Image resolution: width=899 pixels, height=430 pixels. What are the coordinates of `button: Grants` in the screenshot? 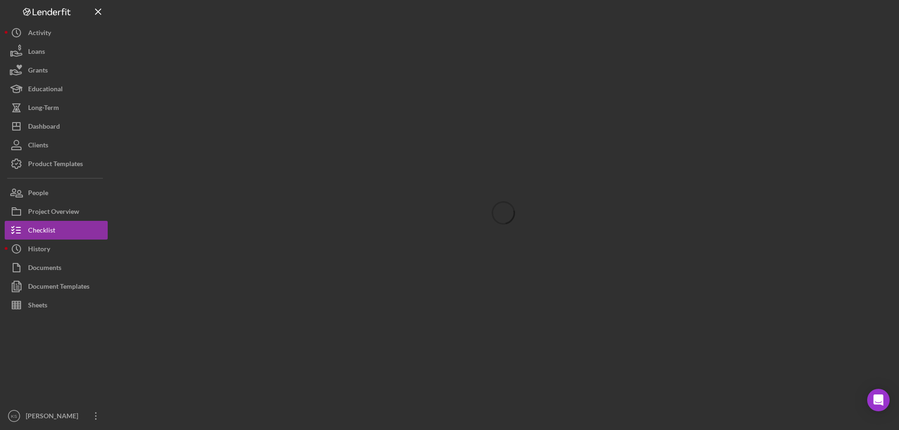 It's located at (56, 70).